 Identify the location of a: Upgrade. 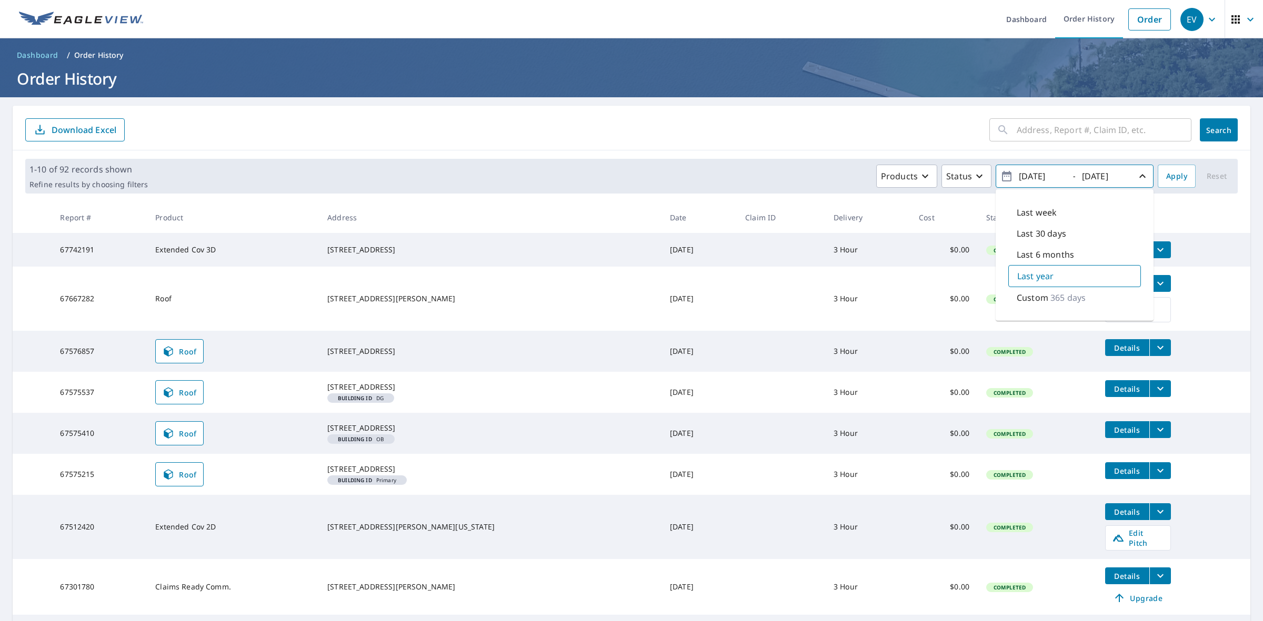
(1138, 598).